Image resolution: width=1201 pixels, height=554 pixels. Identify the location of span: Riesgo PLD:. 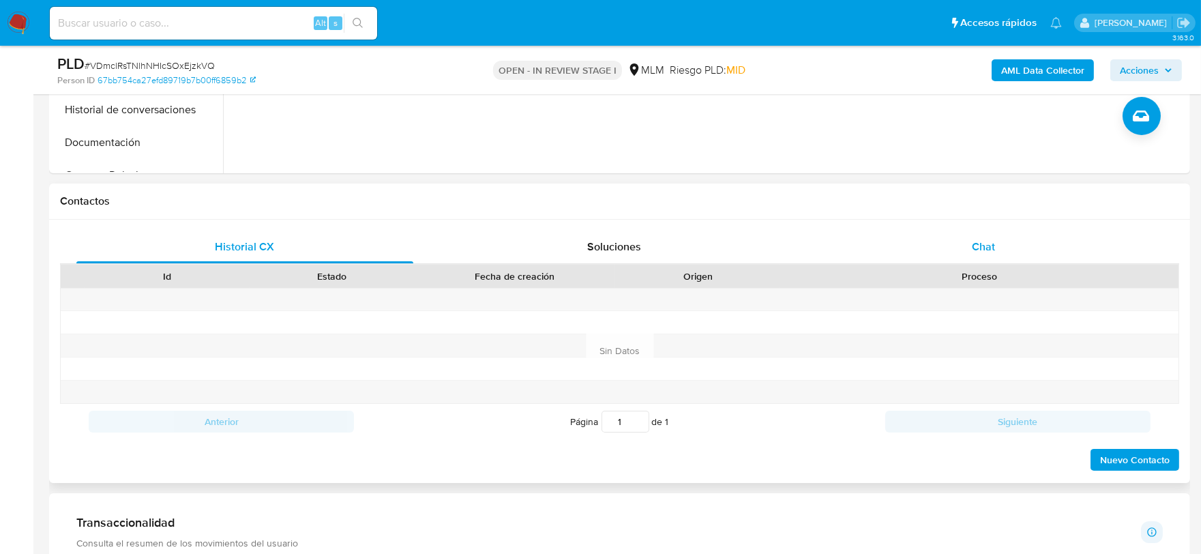
(707, 70).